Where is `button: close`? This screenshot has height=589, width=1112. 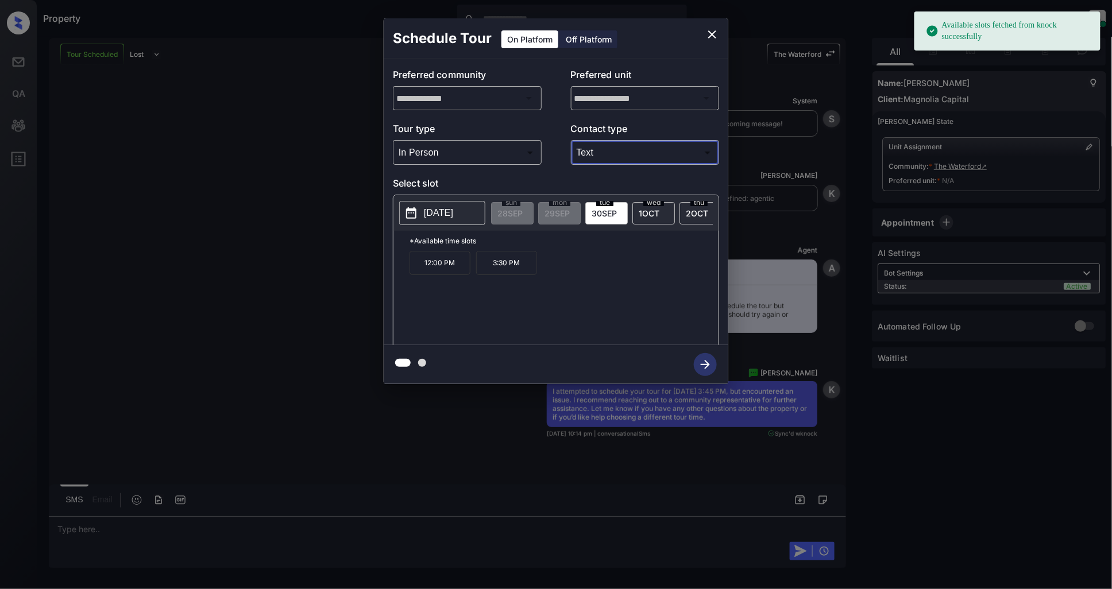 button: close is located at coordinates (712, 34).